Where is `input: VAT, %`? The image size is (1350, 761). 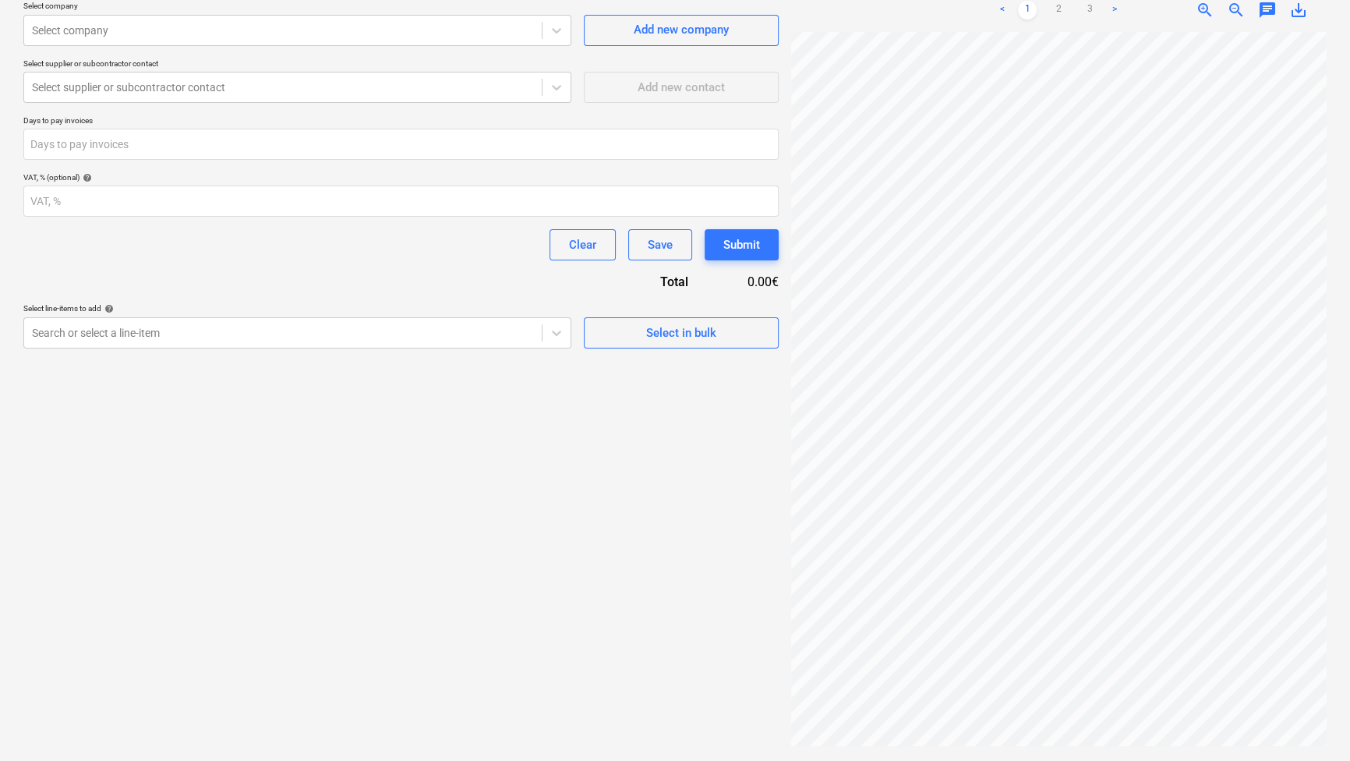 input: VAT, % is located at coordinates (401, 201).